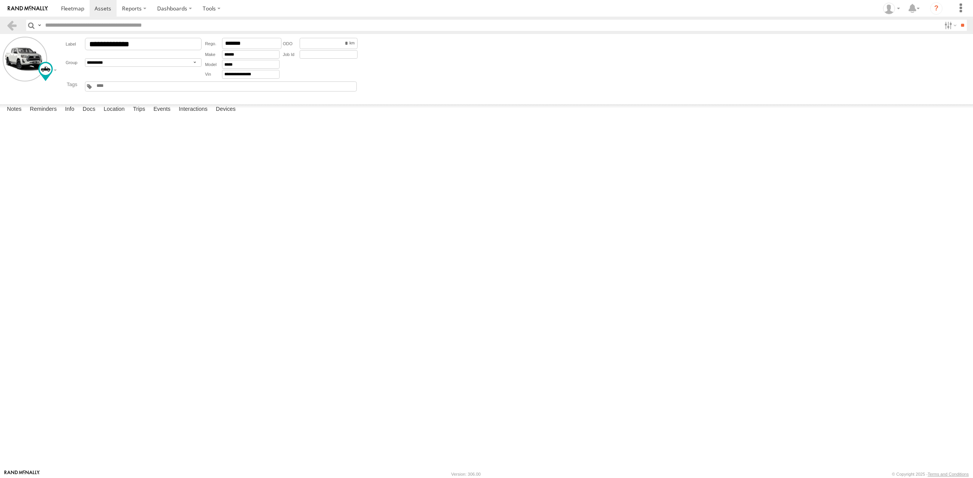 The image size is (973, 478). Describe the element at coordinates (950, 25) in the screenshot. I see `label: Search Filter Options` at that location.